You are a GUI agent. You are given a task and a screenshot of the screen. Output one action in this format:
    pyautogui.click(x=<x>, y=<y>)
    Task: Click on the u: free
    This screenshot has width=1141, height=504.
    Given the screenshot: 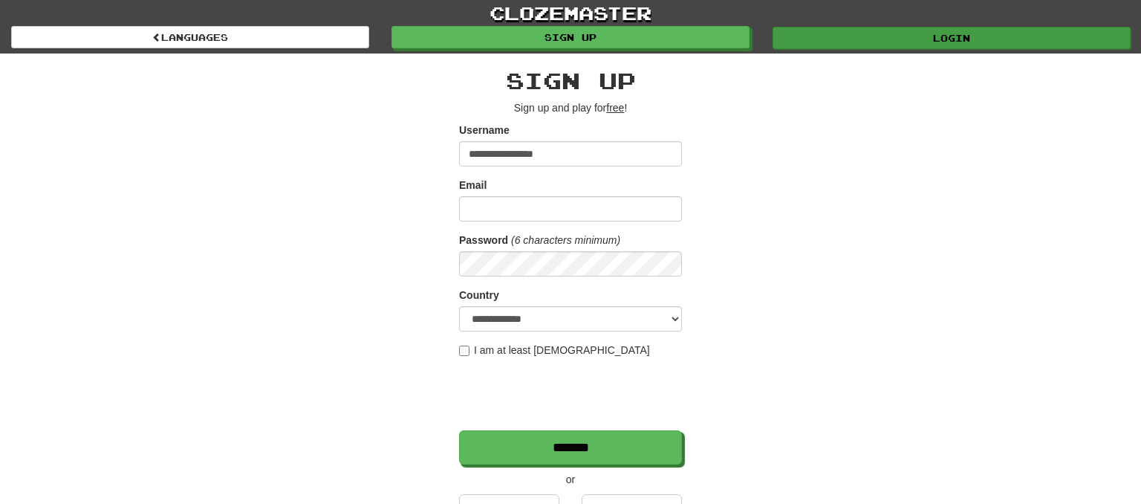 What is the action you would take?
    pyautogui.click(x=615, y=108)
    